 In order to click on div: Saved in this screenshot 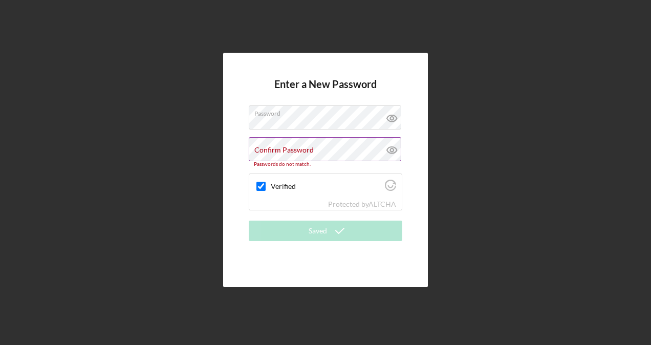, I will do `click(318, 231)`.